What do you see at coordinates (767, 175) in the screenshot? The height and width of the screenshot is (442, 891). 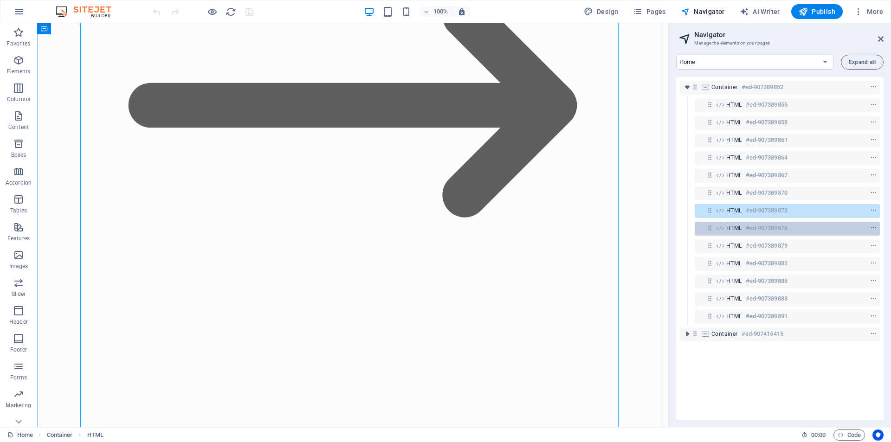 I see `h6: #ed-907389867` at bounding box center [767, 175].